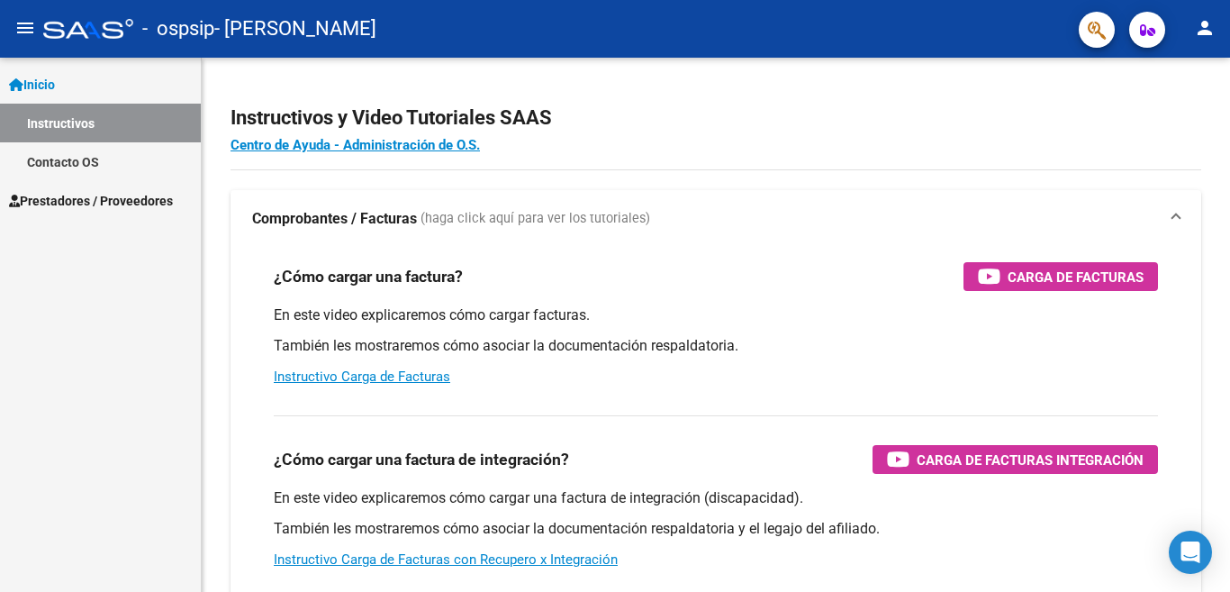 The height and width of the screenshot is (592, 1230). I want to click on p: En este video explicaremos cómo cargar facturas., so click(716, 315).